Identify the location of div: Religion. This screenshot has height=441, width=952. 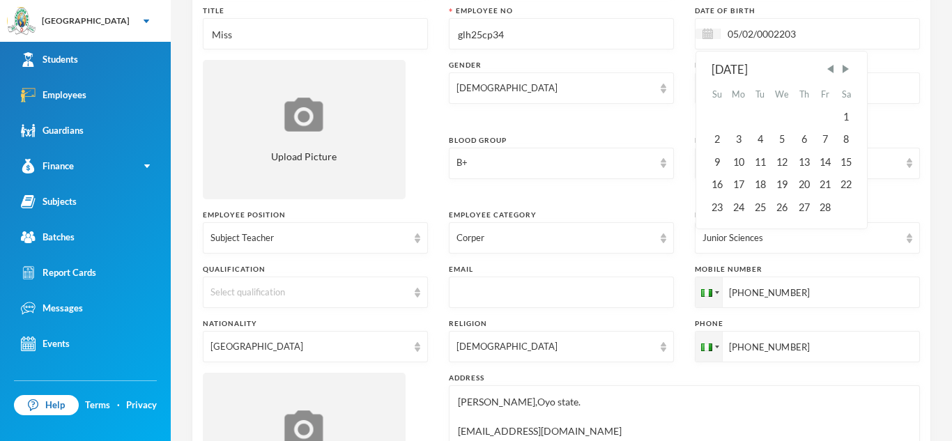
(561, 323).